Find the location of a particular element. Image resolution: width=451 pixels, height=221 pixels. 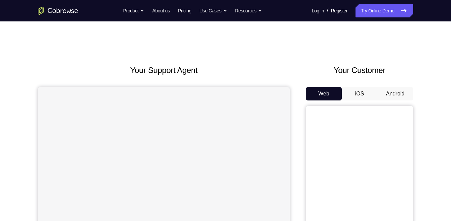

button: Product is located at coordinates (134, 11).